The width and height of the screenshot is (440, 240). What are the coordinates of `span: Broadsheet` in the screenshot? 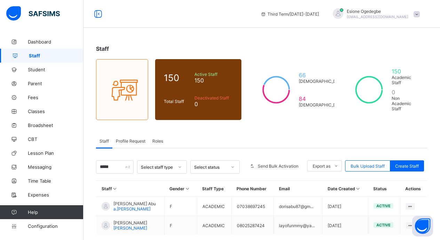 It's located at (56, 125).